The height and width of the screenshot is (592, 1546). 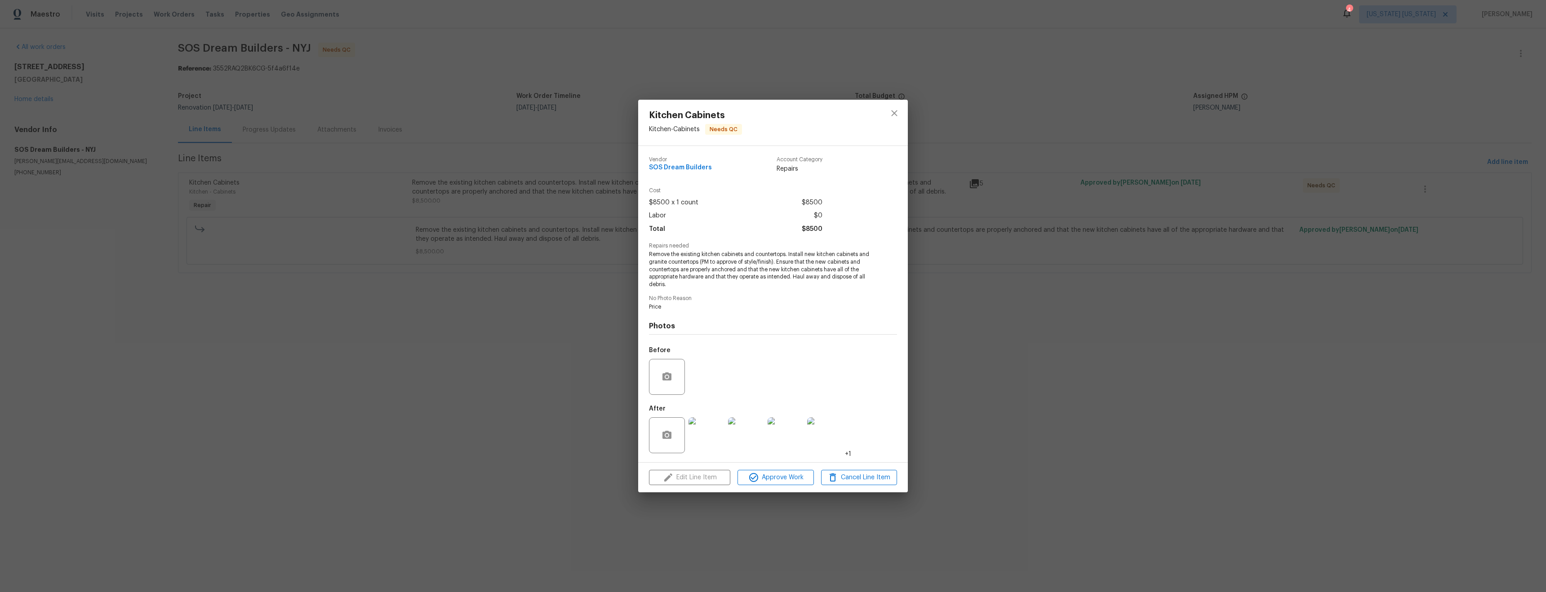 I want to click on span: Needs QC, so click(x=724, y=129).